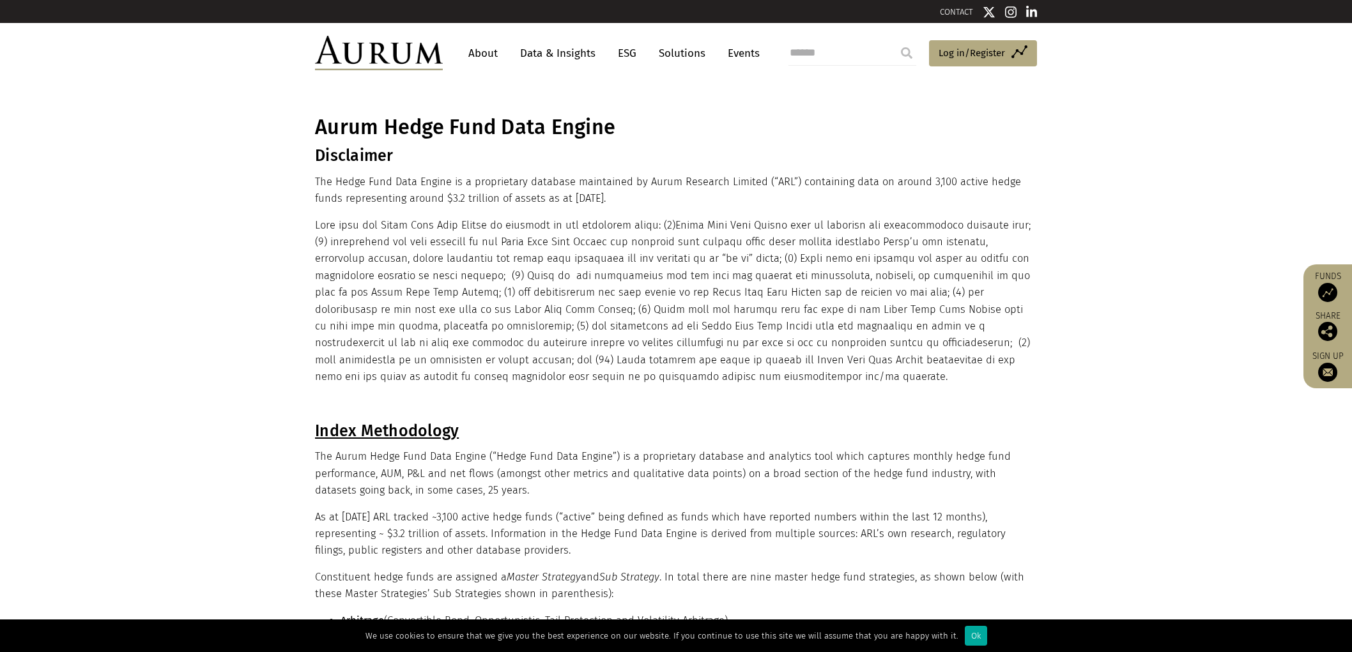 The height and width of the screenshot is (652, 1352). I want to click on h3: Disclaimer, so click(674, 156).